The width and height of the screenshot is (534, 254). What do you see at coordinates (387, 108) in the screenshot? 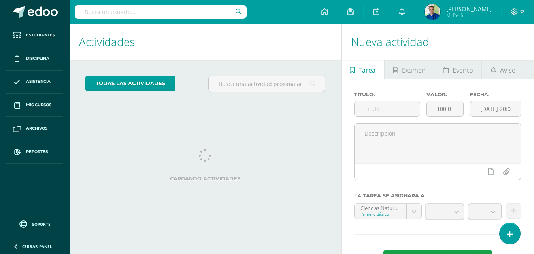
I see `input: Título` at bounding box center [387, 108].